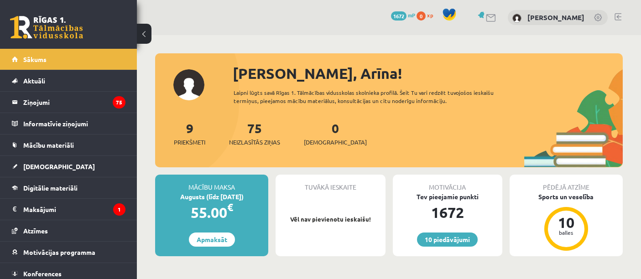 This screenshot has height=279, width=641. What do you see at coordinates (68, 231) in the screenshot?
I see `a: Atzīmes` at bounding box center [68, 231].